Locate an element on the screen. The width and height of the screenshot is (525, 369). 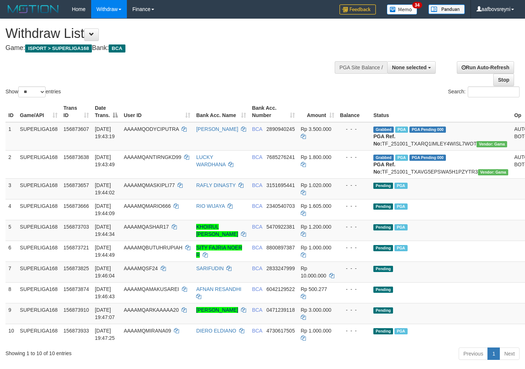
span: Copy 5470922381 to clipboard is located at coordinates (281, 227).